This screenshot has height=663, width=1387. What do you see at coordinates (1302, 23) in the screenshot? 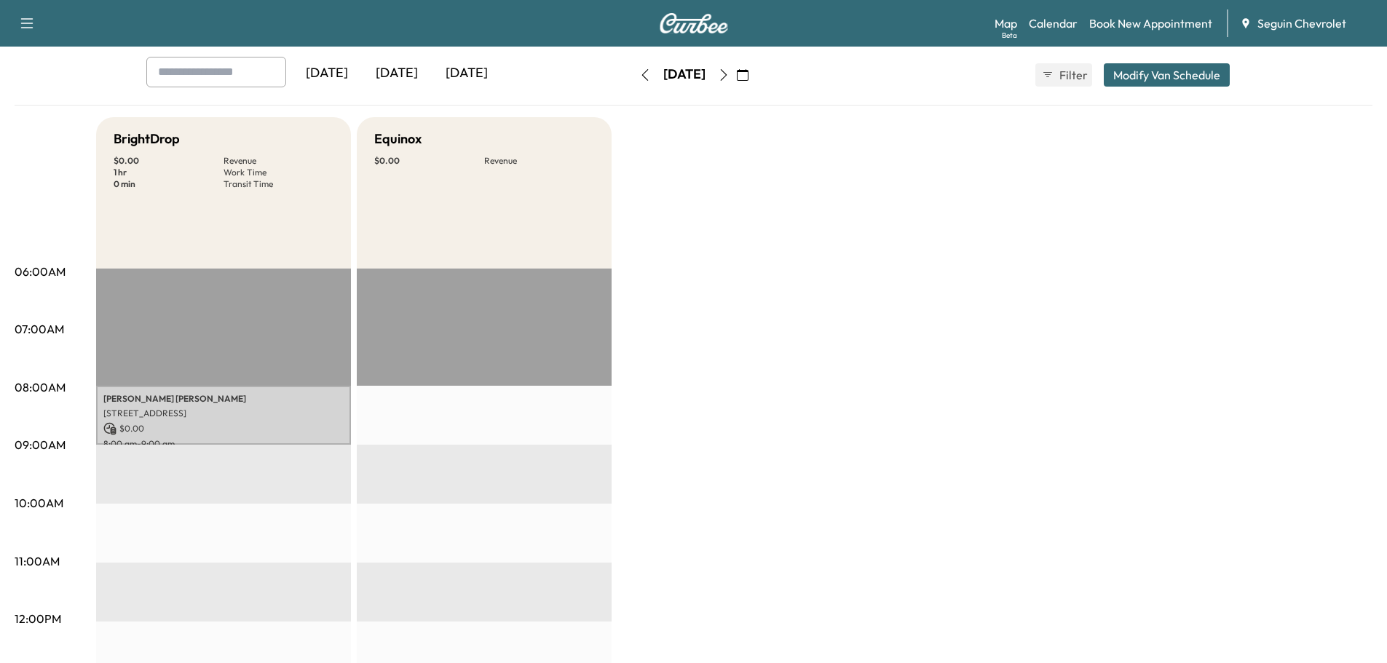
I see `span: Seguin Chevrolet` at bounding box center [1302, 23].